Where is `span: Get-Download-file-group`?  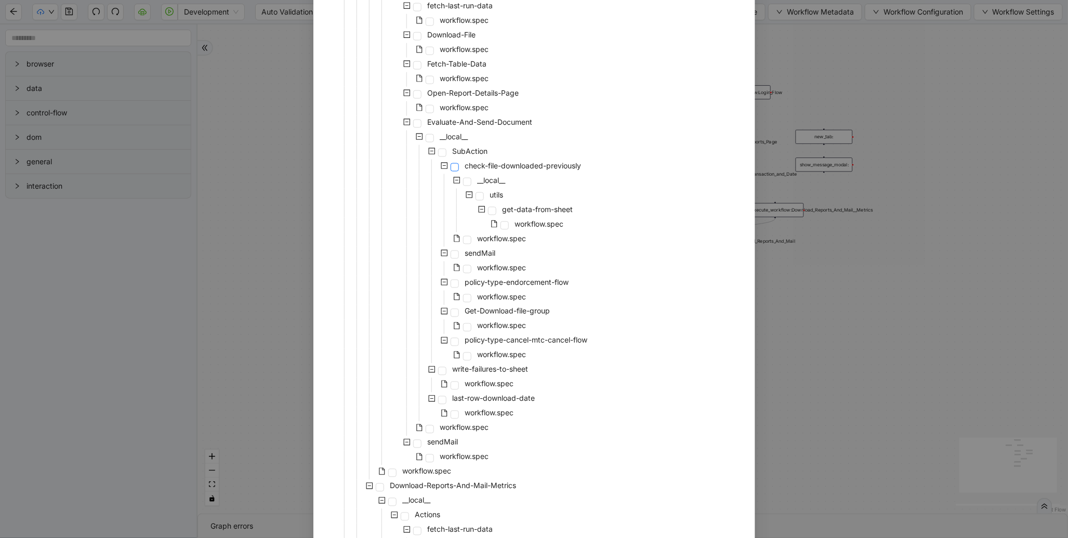
span: Get-Download-file-group is located at coordinates (508, 311).